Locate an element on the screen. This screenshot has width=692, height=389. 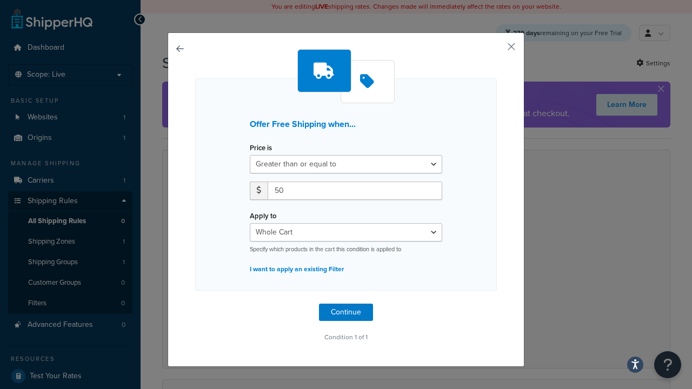
p: I want to apply an existing Filter is located at coordinates (346, 269).